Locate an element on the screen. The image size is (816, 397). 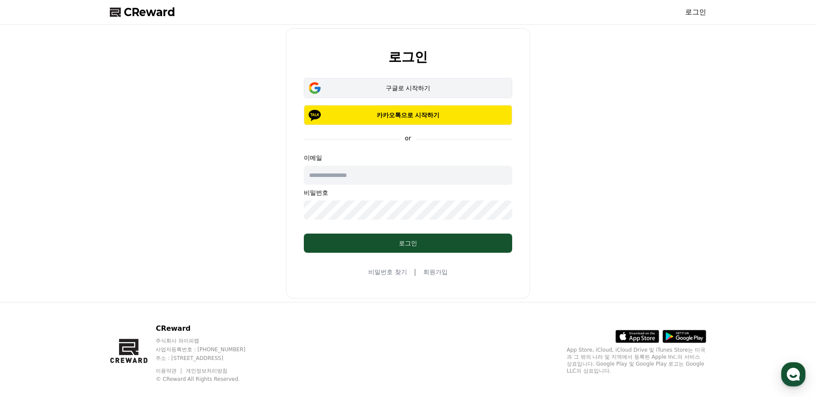
a: 로그인 is located at coordinates (696, 12).